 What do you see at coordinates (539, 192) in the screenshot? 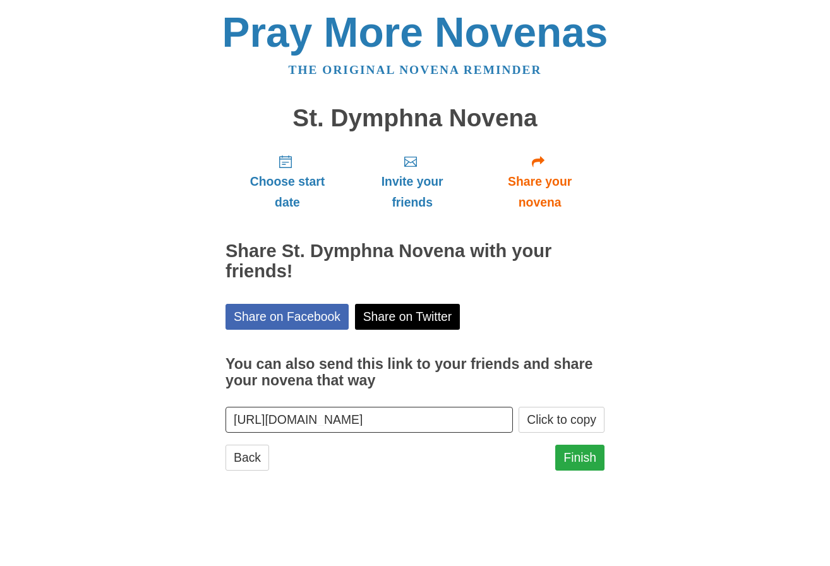
I see `span: Share your novena` at bounding box center [539, 192].